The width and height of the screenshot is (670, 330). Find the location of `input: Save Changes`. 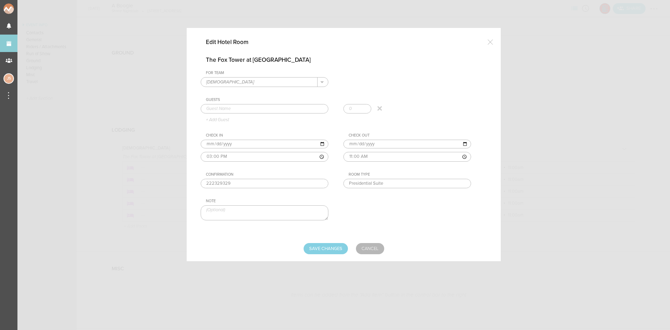

input: Save Changes is located at coordinates (326, 248).